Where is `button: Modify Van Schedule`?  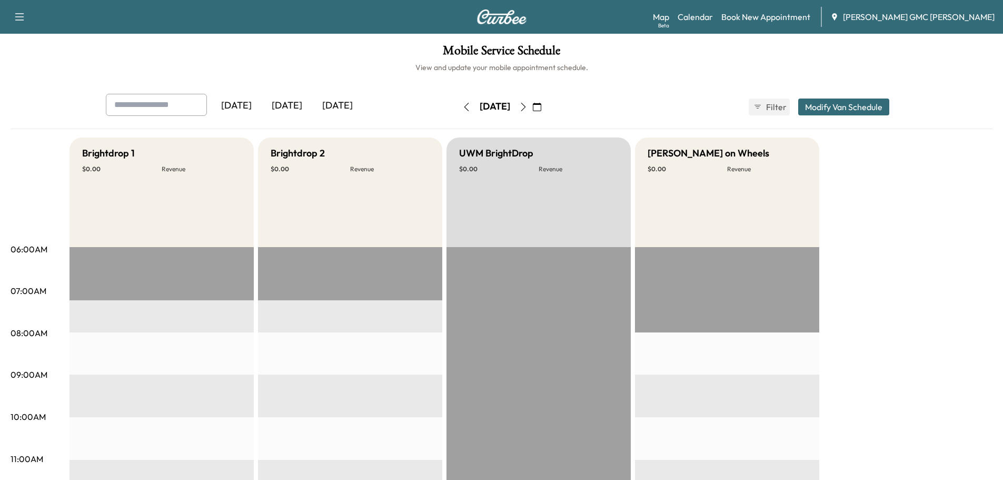 button: Modify Van Schedule is located at coordinates (843, 107).